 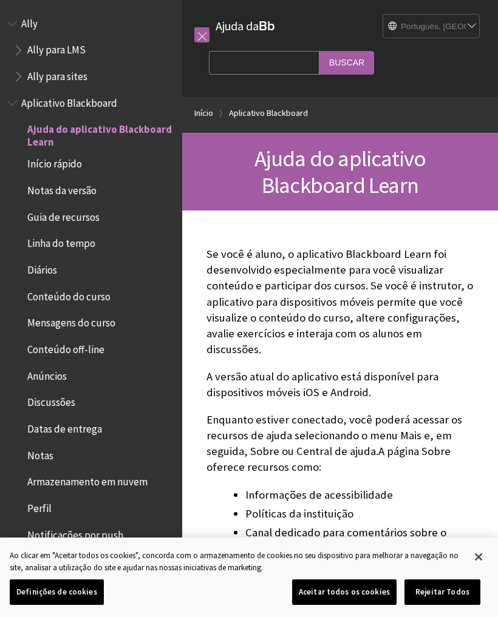 I want to click on li: Canal dedicado para comentários sobre o aplicativo para dispositivos móveis, so click(x=359, y=541).